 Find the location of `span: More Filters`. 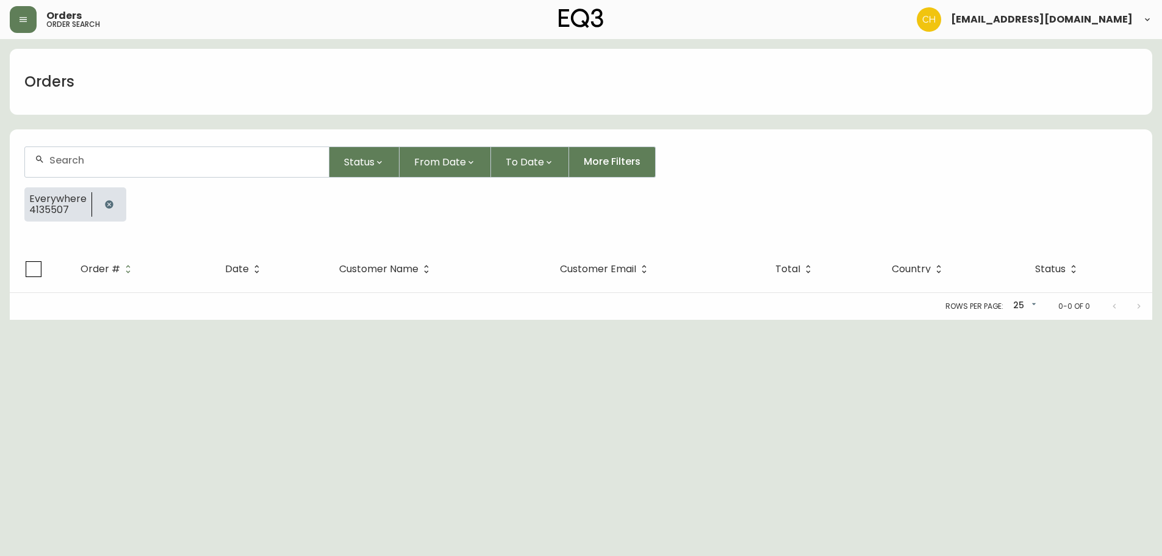

span: More Filters is located at coordinates (612, 162).